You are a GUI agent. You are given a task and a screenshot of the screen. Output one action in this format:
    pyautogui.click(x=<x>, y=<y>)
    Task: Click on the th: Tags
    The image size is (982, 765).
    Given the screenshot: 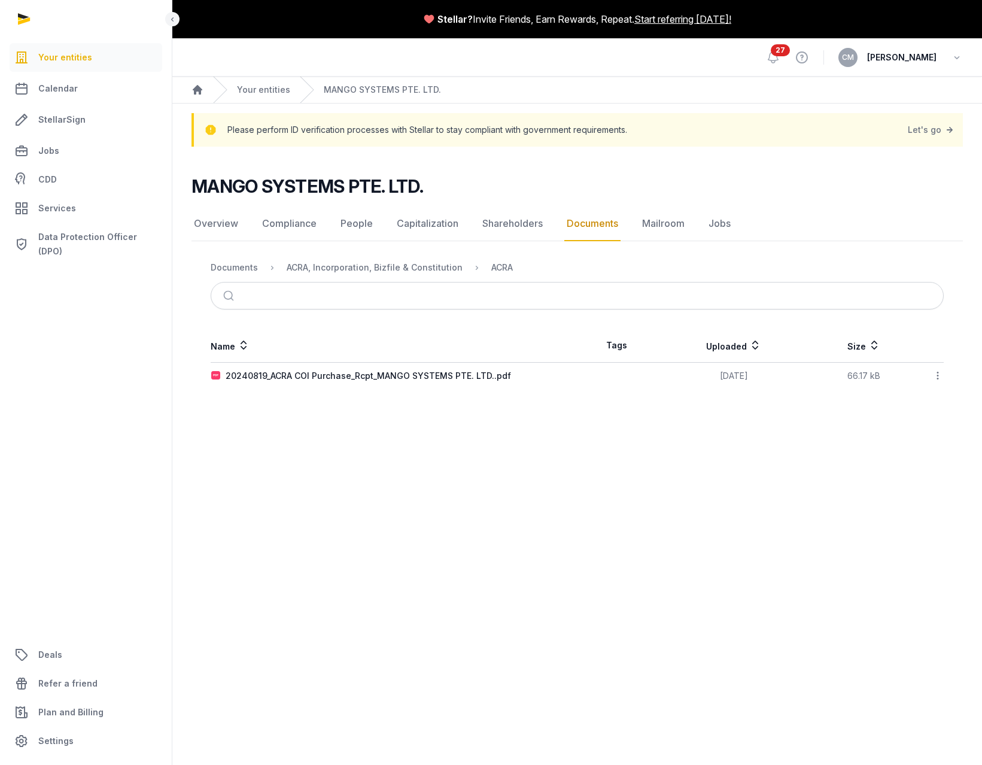 What is the action you would take?
    pyautogui.click(x=617, y=345)
    